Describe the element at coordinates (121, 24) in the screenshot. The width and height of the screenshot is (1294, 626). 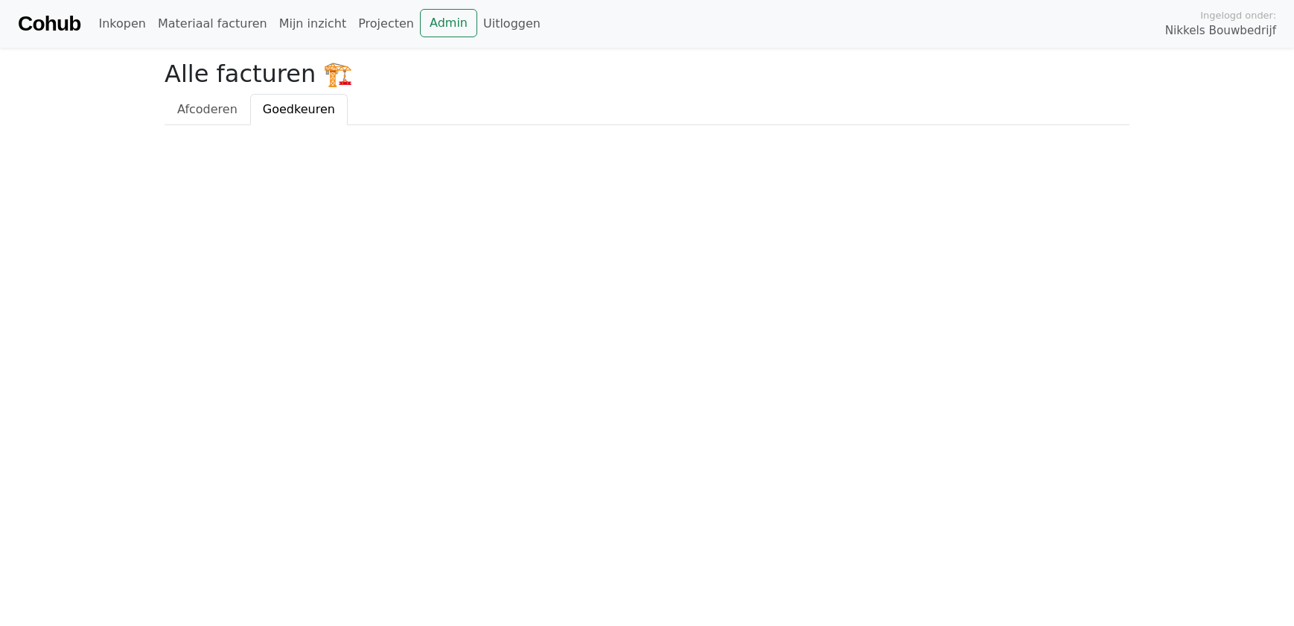
I see `a: Inkopen` at that location.